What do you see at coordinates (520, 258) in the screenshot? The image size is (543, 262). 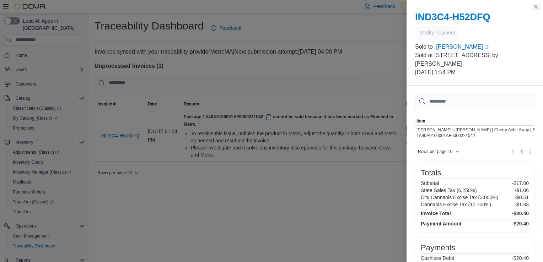 I see `p: -$20.40` at bounding box center [520, 258].